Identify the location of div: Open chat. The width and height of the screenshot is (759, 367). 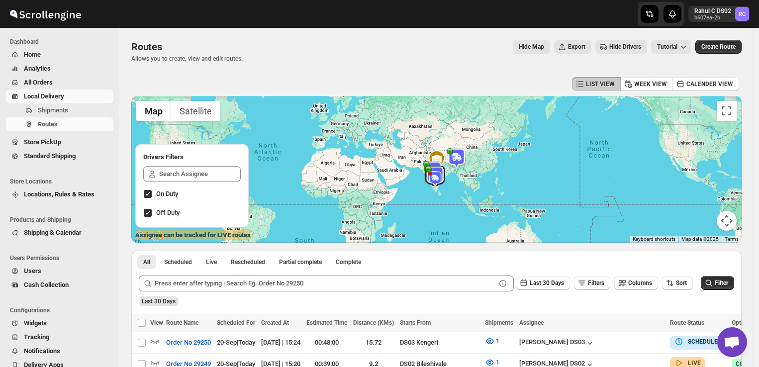
(732, 342).